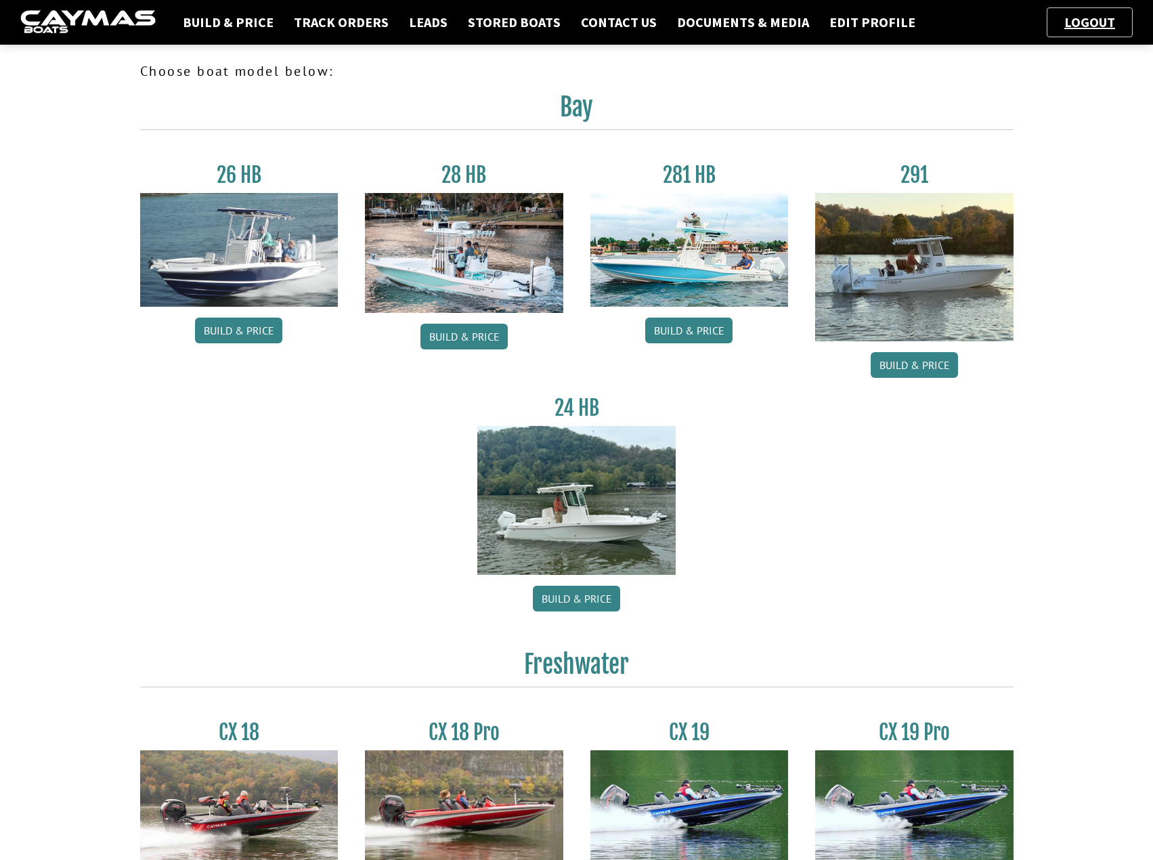  I want to click on img: 28_hb_thumbnail_for_caymas_connect.jpg, so click(464, 252).